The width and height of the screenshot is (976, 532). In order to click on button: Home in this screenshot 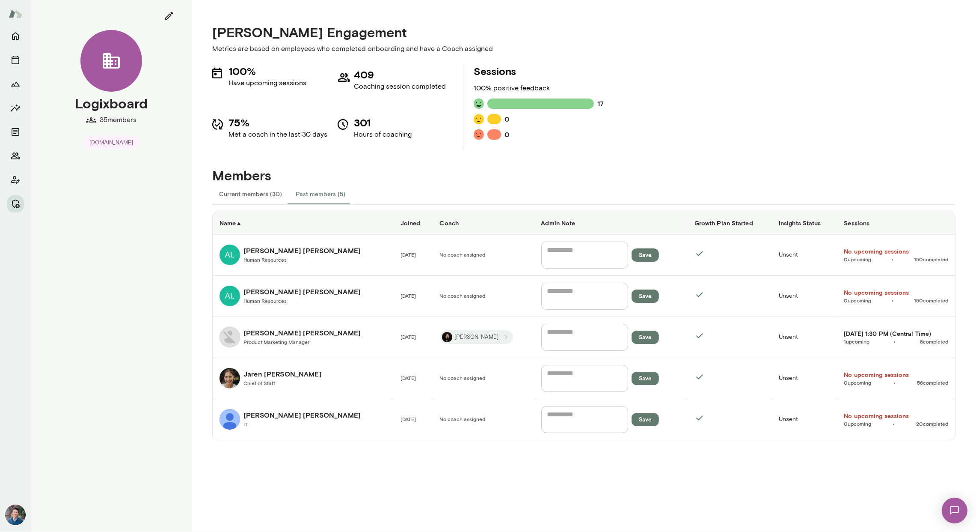, I will do `click(15, 36)`.